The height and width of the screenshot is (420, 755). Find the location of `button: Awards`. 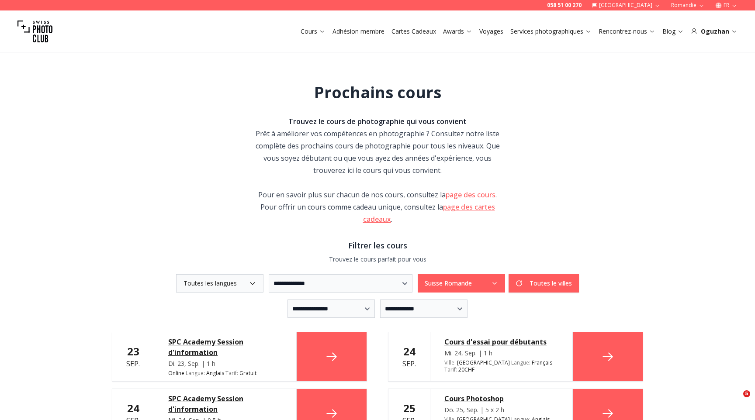

button: Awards is located at coordinates (458, 31).